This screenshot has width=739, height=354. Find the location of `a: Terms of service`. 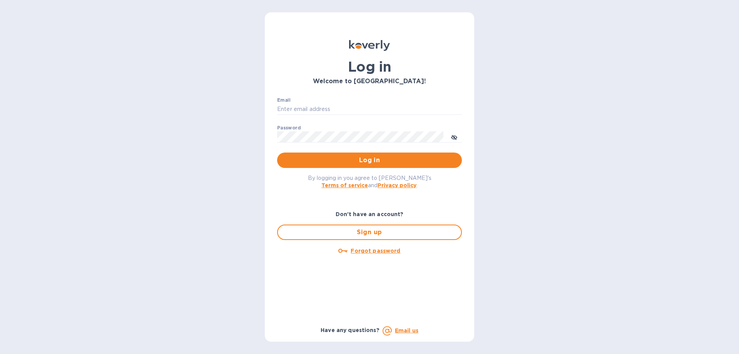

a: Terms of service is located at coordinates (345, 185).